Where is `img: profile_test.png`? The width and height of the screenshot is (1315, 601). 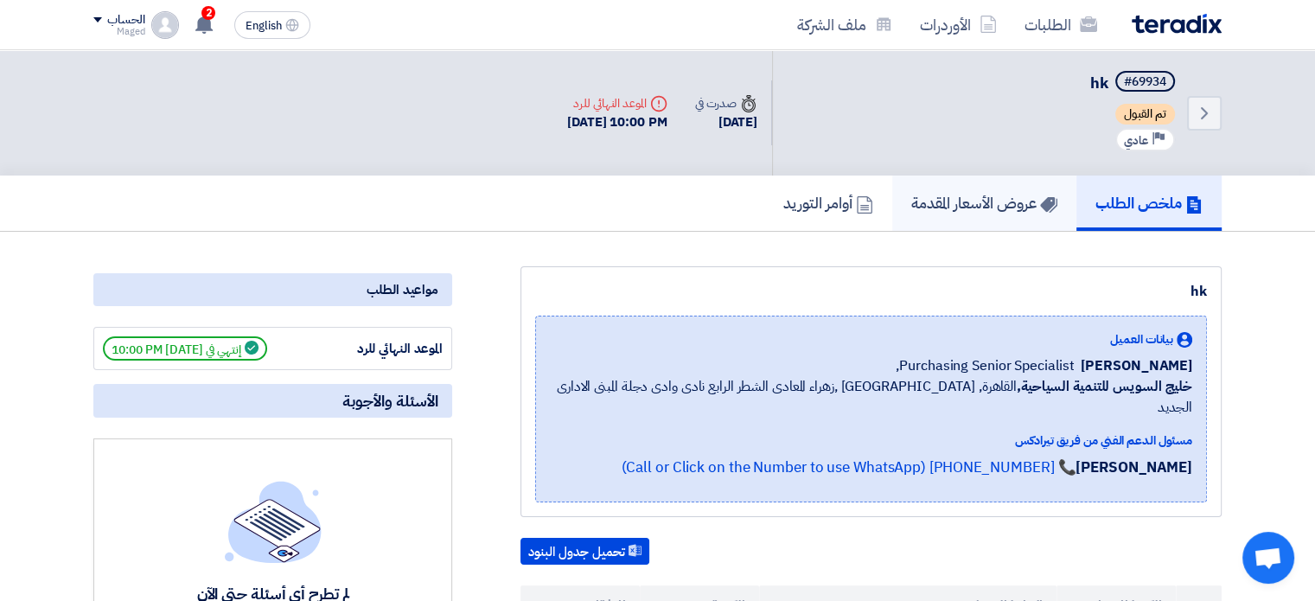
img: profile_test.png is located at coordinates (165, 25).